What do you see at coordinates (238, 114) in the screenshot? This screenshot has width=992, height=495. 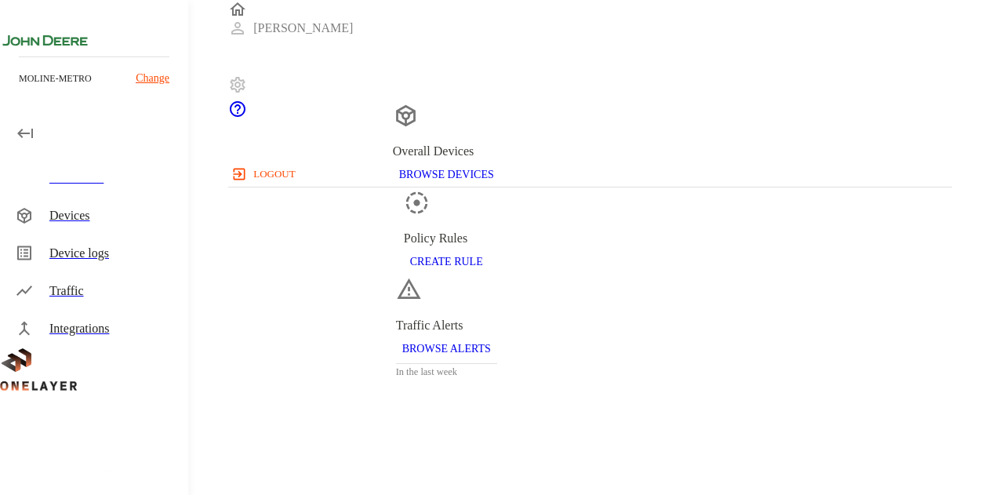 I see `a: onelayer-support` at bounding box center [238, 114].